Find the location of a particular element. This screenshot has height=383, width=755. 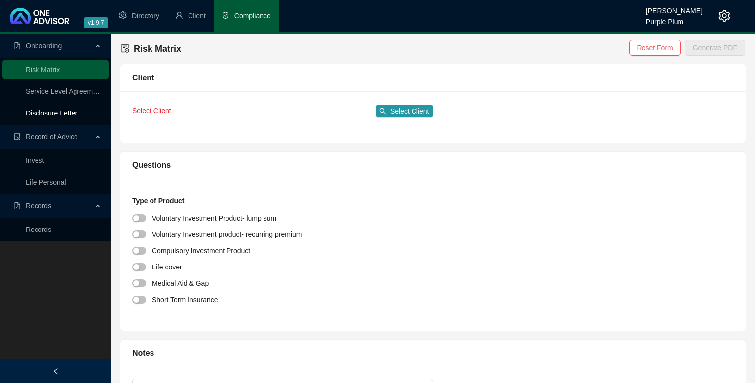

div: Questions is located at coordinates (433, 165).